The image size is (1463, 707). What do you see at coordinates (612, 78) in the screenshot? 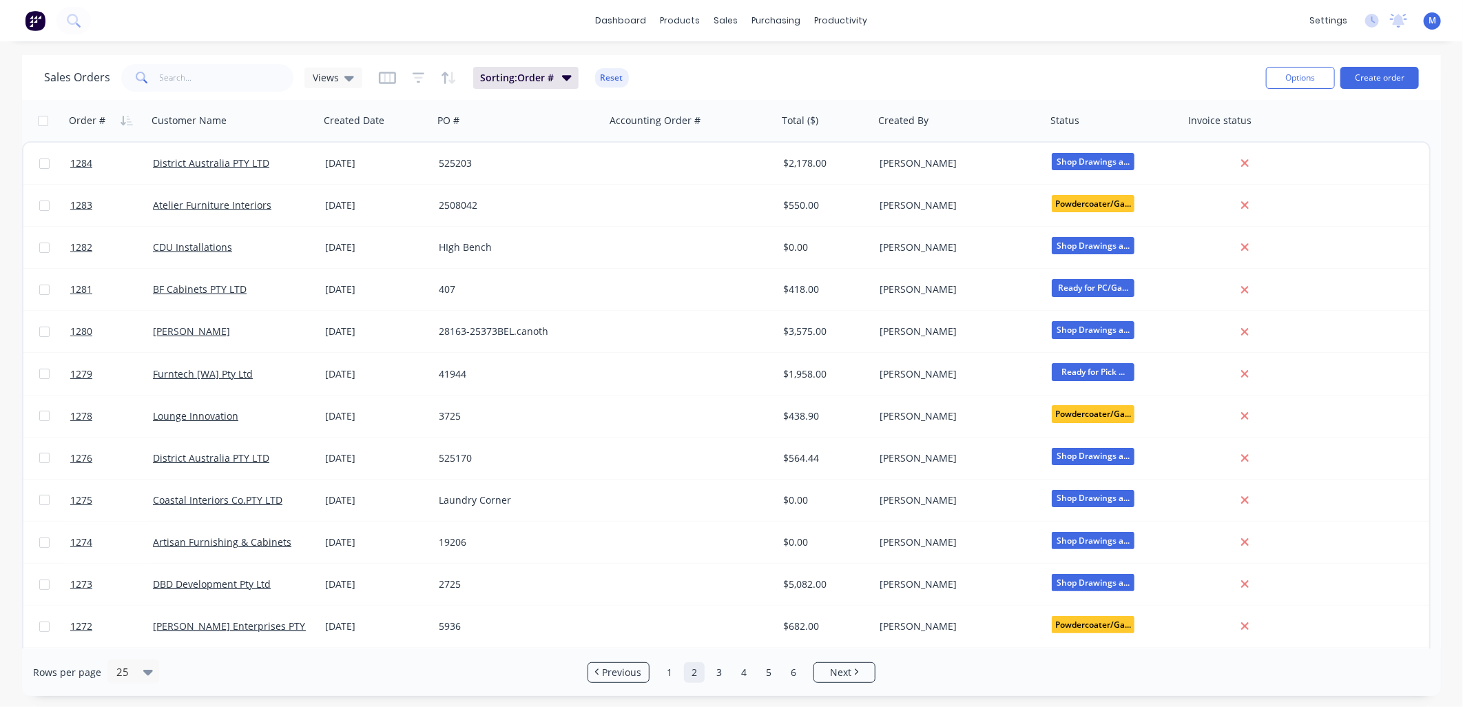
I see `button: Reset` at bounding box center [612, 78].